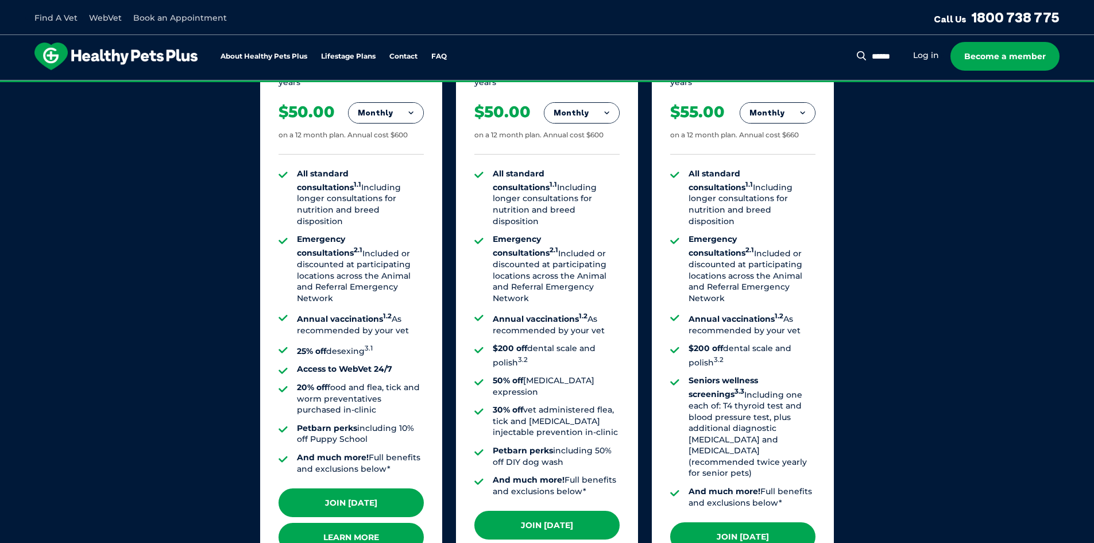 The width and height of the screenshot is (1094, 543). What do you see at coordinates (508, 409) in the screenshot?
I see `strong: 30% off` at bounding box center [508, 409].